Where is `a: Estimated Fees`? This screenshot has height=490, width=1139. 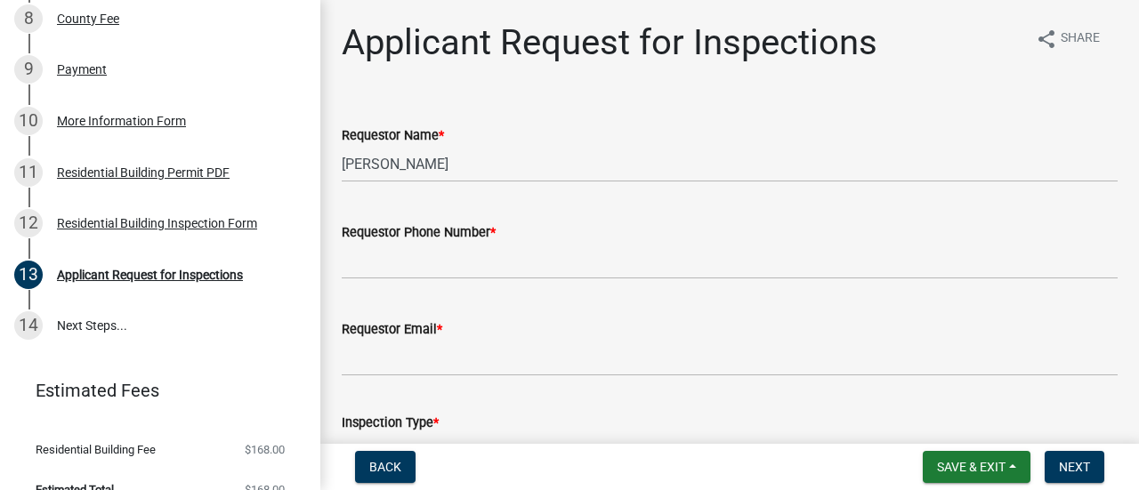 a: Estimated Fees is located at coordinates (153, 390).